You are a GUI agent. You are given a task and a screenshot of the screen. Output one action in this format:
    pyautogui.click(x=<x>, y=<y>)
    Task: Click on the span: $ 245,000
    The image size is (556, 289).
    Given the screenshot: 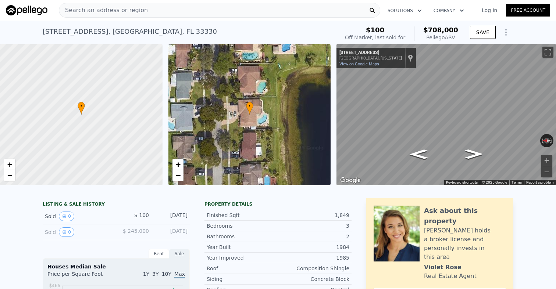 What is the action you would take?
    pyautogui.click(x=136, y=231)
    